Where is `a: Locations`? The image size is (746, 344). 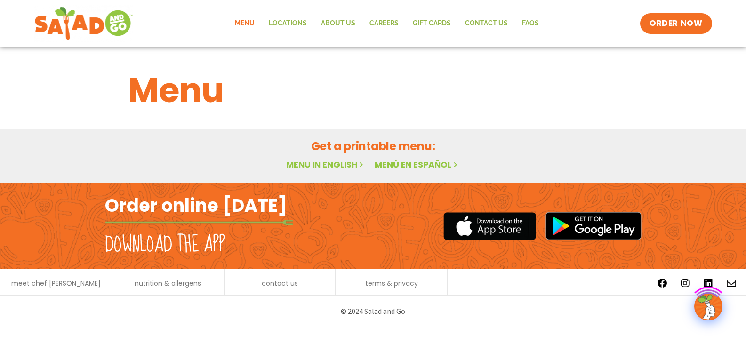
a: Locations is located at coordinates (288, 24).